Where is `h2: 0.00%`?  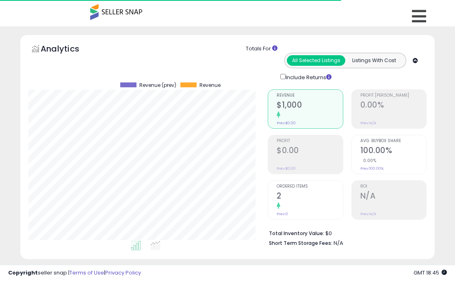
h2: 0.00% is located at coordinates (393, 106).